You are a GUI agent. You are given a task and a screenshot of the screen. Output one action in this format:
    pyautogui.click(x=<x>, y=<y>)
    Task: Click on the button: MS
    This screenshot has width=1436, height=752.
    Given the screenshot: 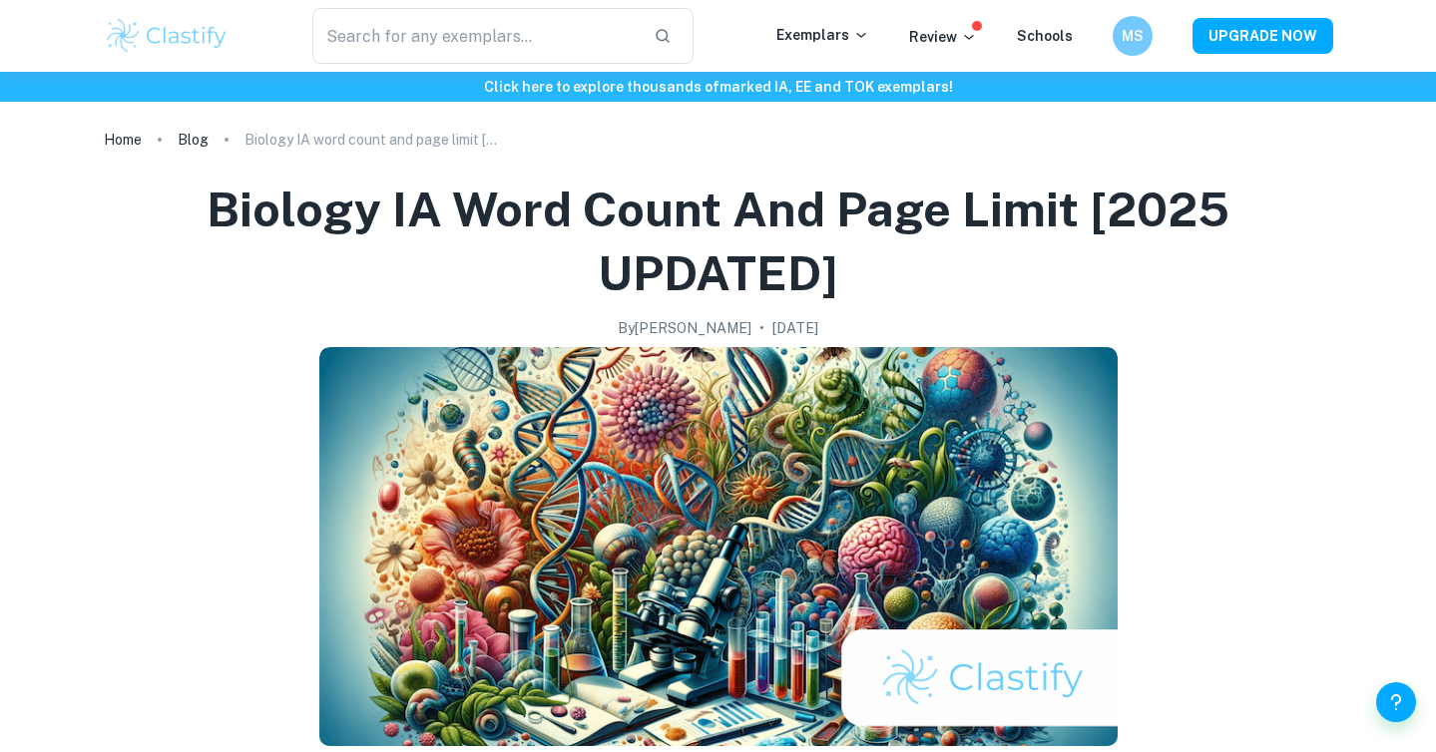 What is the action you would take?
    pyautogui.click(x=1133, y=36)
    